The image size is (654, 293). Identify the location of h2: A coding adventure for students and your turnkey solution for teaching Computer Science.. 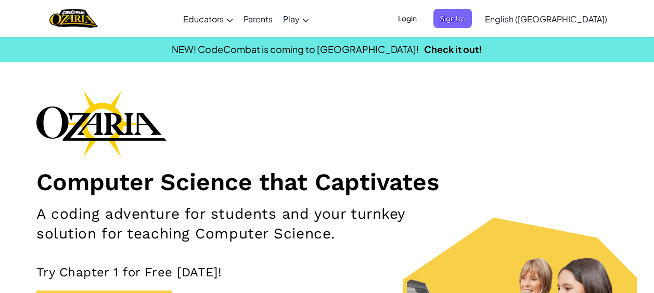
(231, 224).